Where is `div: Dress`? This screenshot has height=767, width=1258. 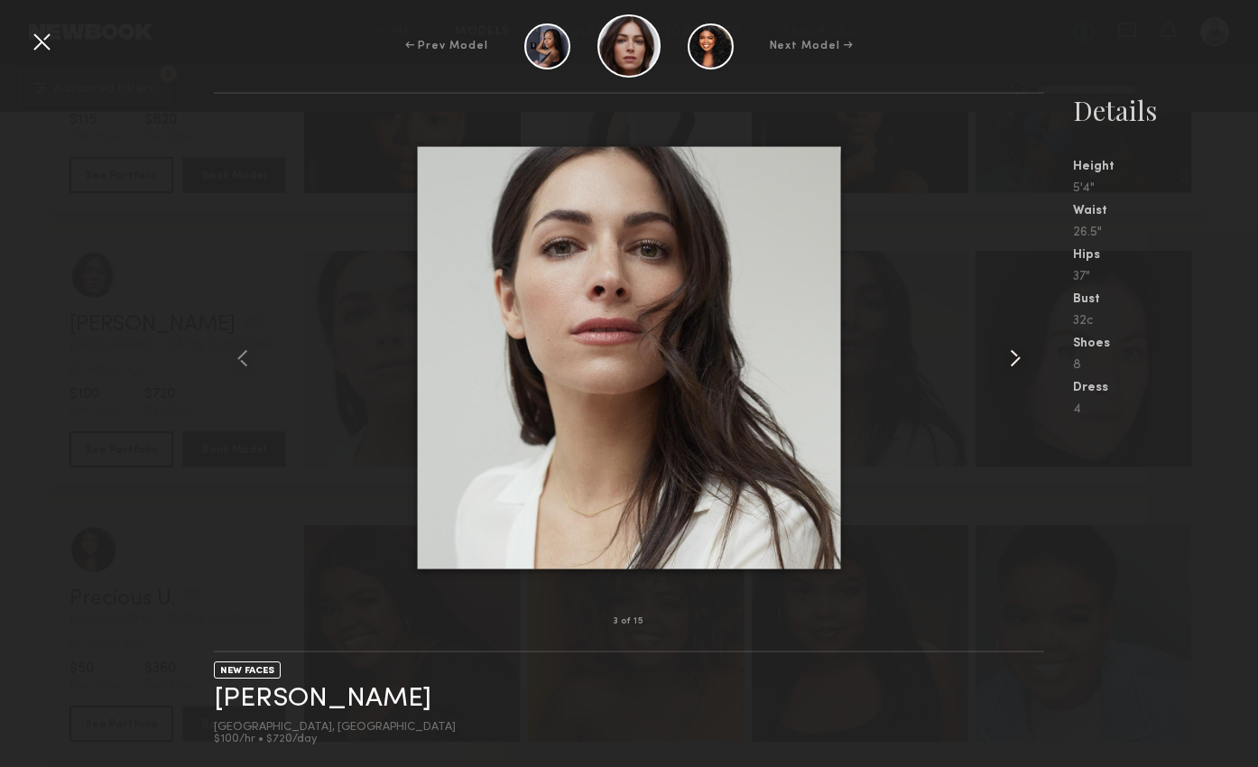 div: Dress is located at coordinates (1165, 388).